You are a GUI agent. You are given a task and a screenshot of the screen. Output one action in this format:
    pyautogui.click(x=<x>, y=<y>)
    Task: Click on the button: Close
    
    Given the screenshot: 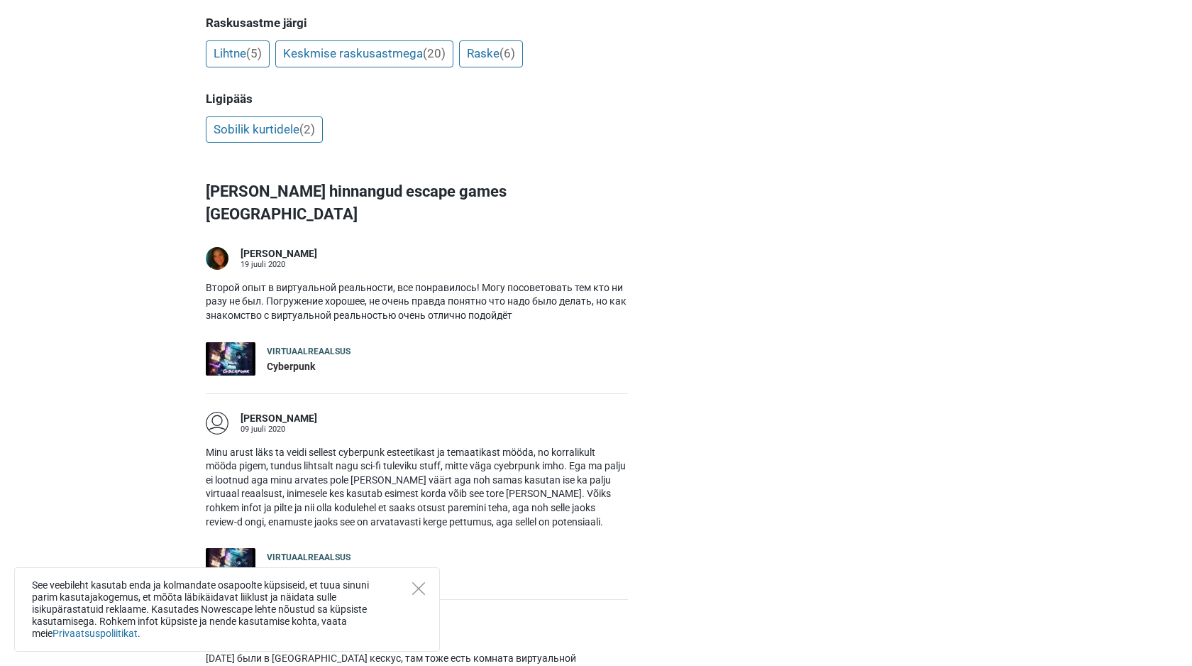 What is the action you would take?
    pyautogui.click(x=419, y=588)
    